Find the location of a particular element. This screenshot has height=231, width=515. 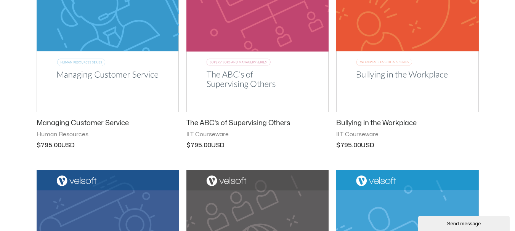

span: Human Resources is located at coordinates (107, 135).